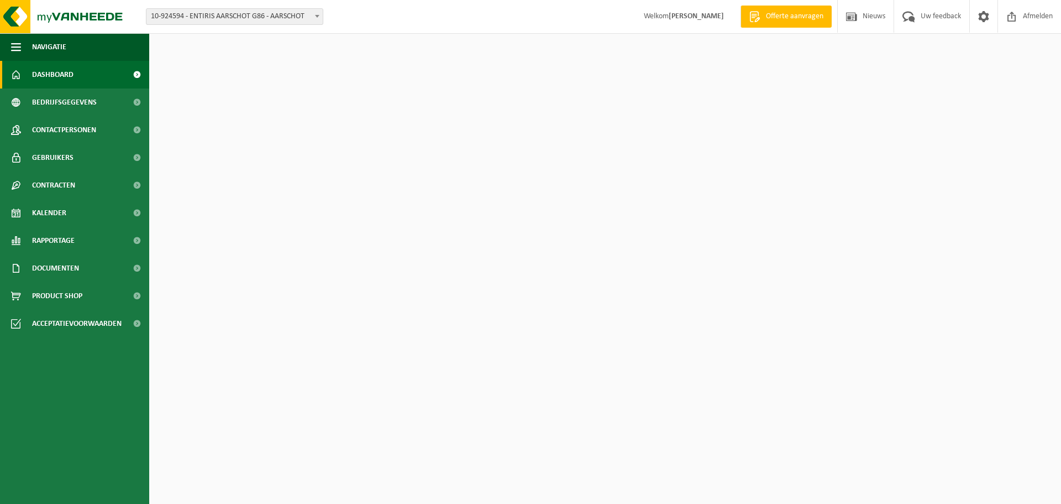 The image size is (1061, 504). Describe the element at coordinates (64, 102) in the screenshot. I see `span: Bedrijfsgegevens` at that location.